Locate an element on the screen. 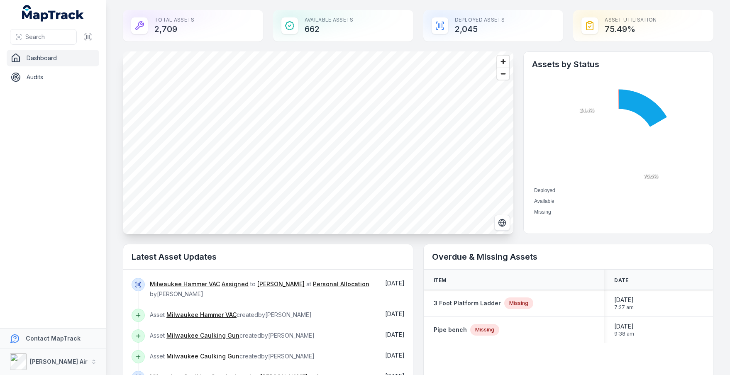 This screenshot has width=730, height=375. time: 12/08/2025, 5:05:01 pm is located at coordinates (395, 283).